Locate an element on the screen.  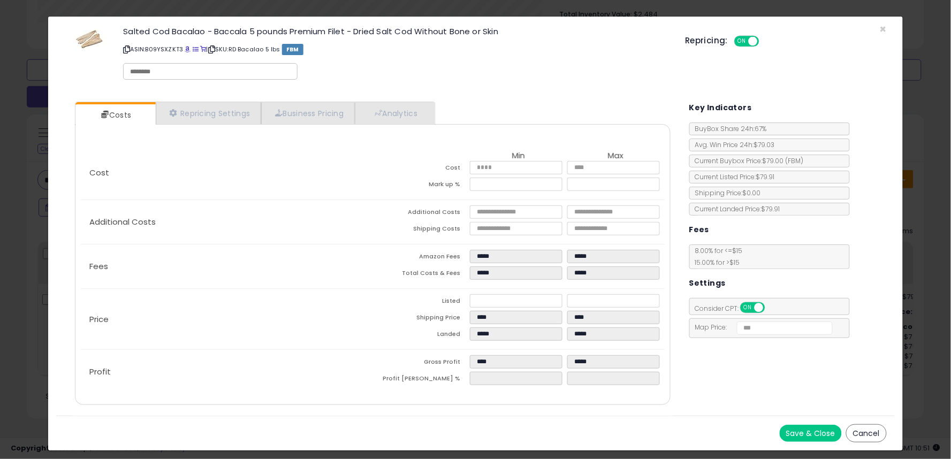
a: Repricing Settings is located at coordinates (209, 113).